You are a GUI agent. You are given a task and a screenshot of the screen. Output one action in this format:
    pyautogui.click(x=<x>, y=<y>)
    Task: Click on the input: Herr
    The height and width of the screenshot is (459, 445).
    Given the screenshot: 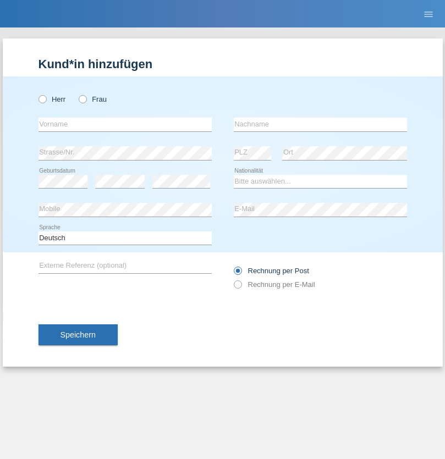 What is the action you would take?
    pyautogui.click(x=42, y=98)
    